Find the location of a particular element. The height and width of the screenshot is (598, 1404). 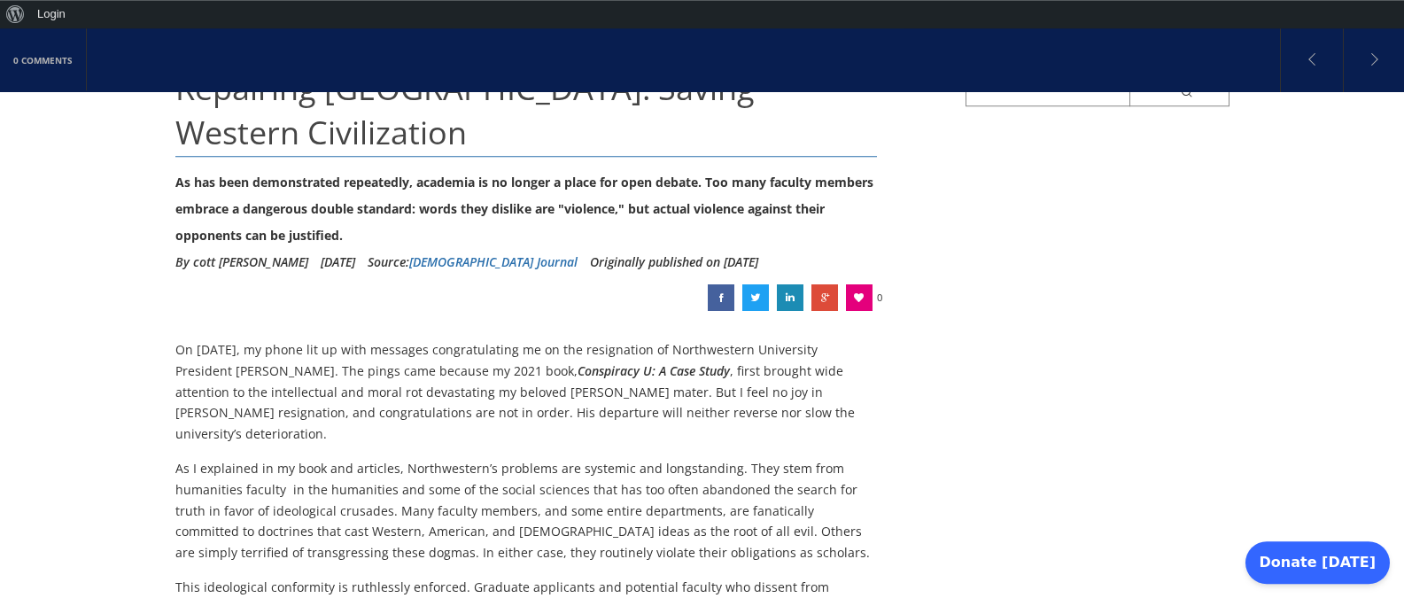

em: Conspiracy U: A Case Study is located at coordinates (654, 370).